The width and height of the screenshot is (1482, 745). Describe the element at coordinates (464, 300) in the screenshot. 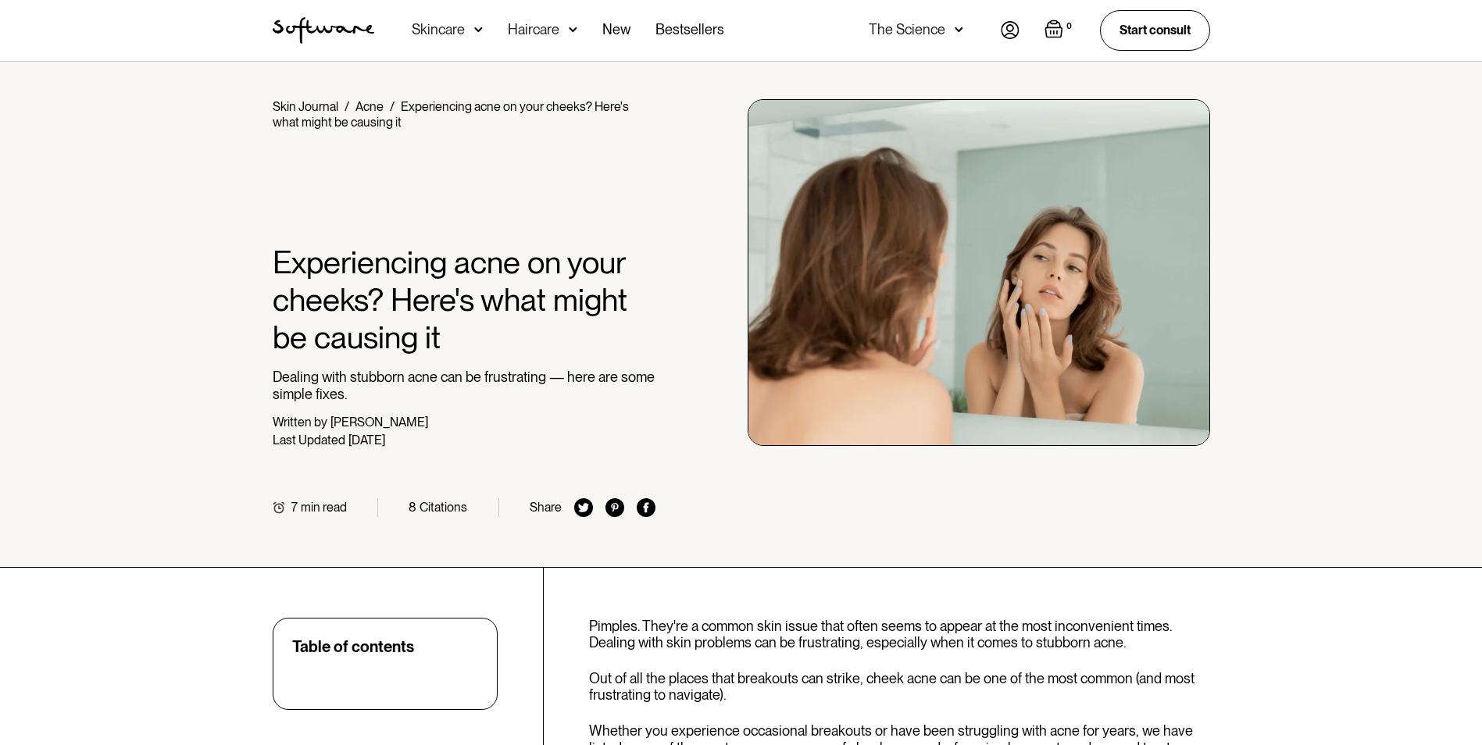

I see `h1: Experiencing acne on your cheeks? Here's what might be causing it` at that location.